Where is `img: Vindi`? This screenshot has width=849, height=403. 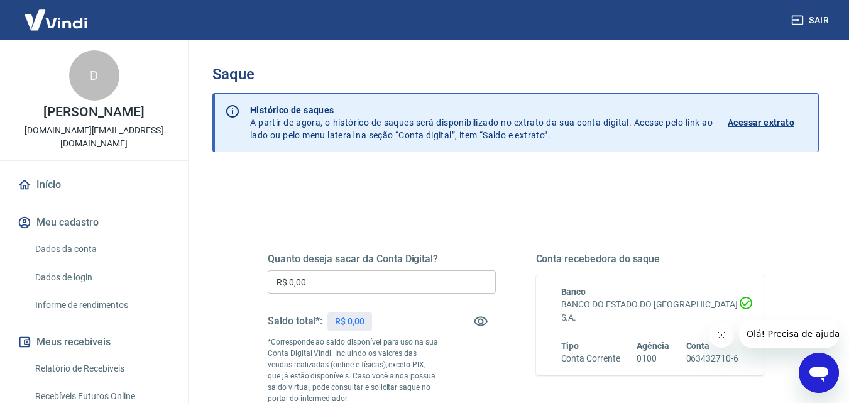 img: Vindi is located at coordinates (56, 19).